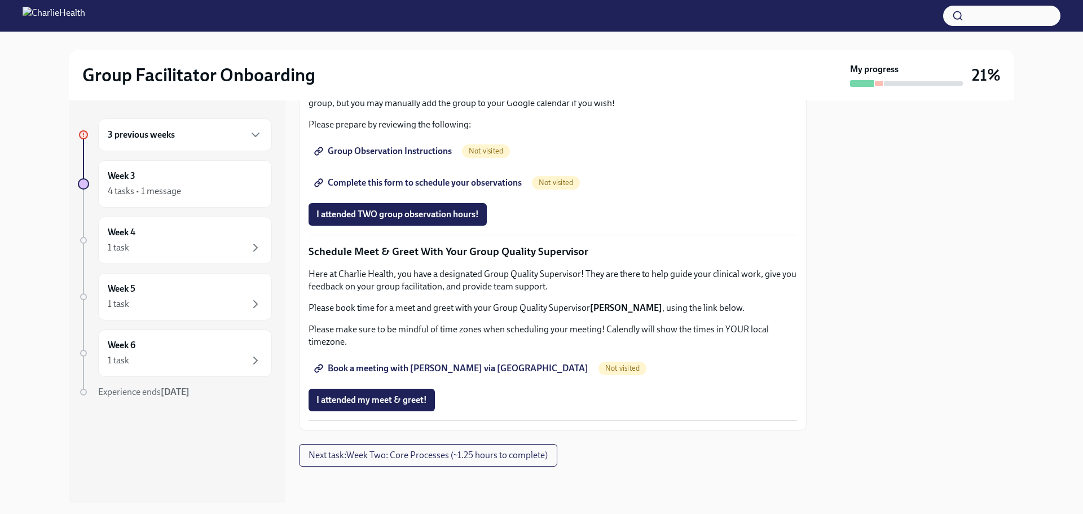 The width and height of the screenshot is (1083, 514). Describe the element at coordinates (141, 135) in the screenshot. I see `h6: 3 previous weeks` at that location.